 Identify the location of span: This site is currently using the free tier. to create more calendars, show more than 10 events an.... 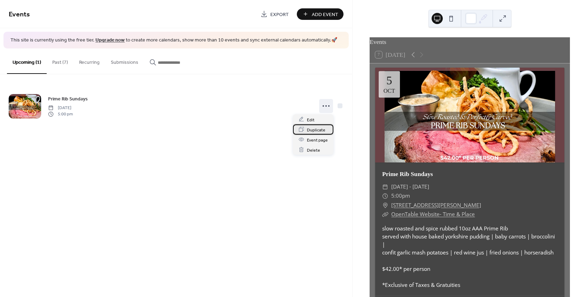
(174, 40).